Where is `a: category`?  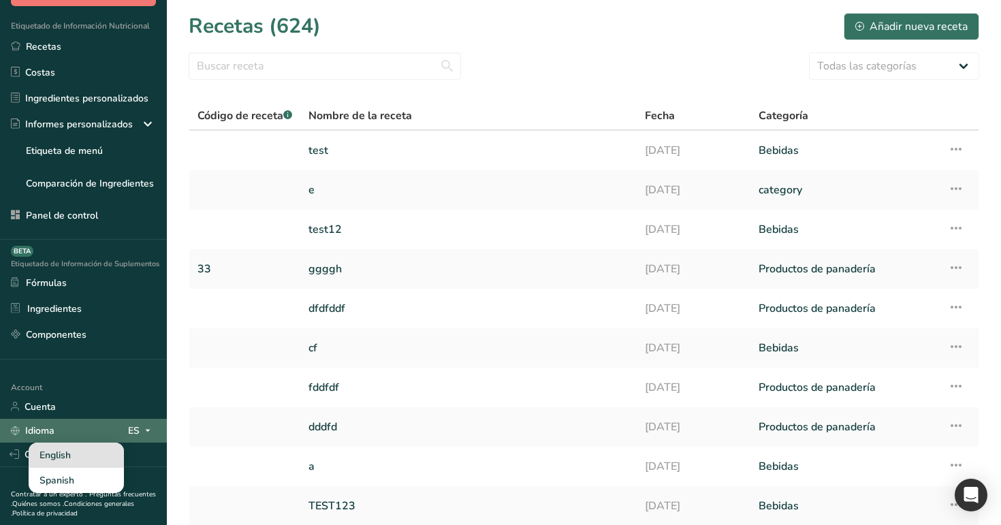
a: category is located at coordinates (844, 190).